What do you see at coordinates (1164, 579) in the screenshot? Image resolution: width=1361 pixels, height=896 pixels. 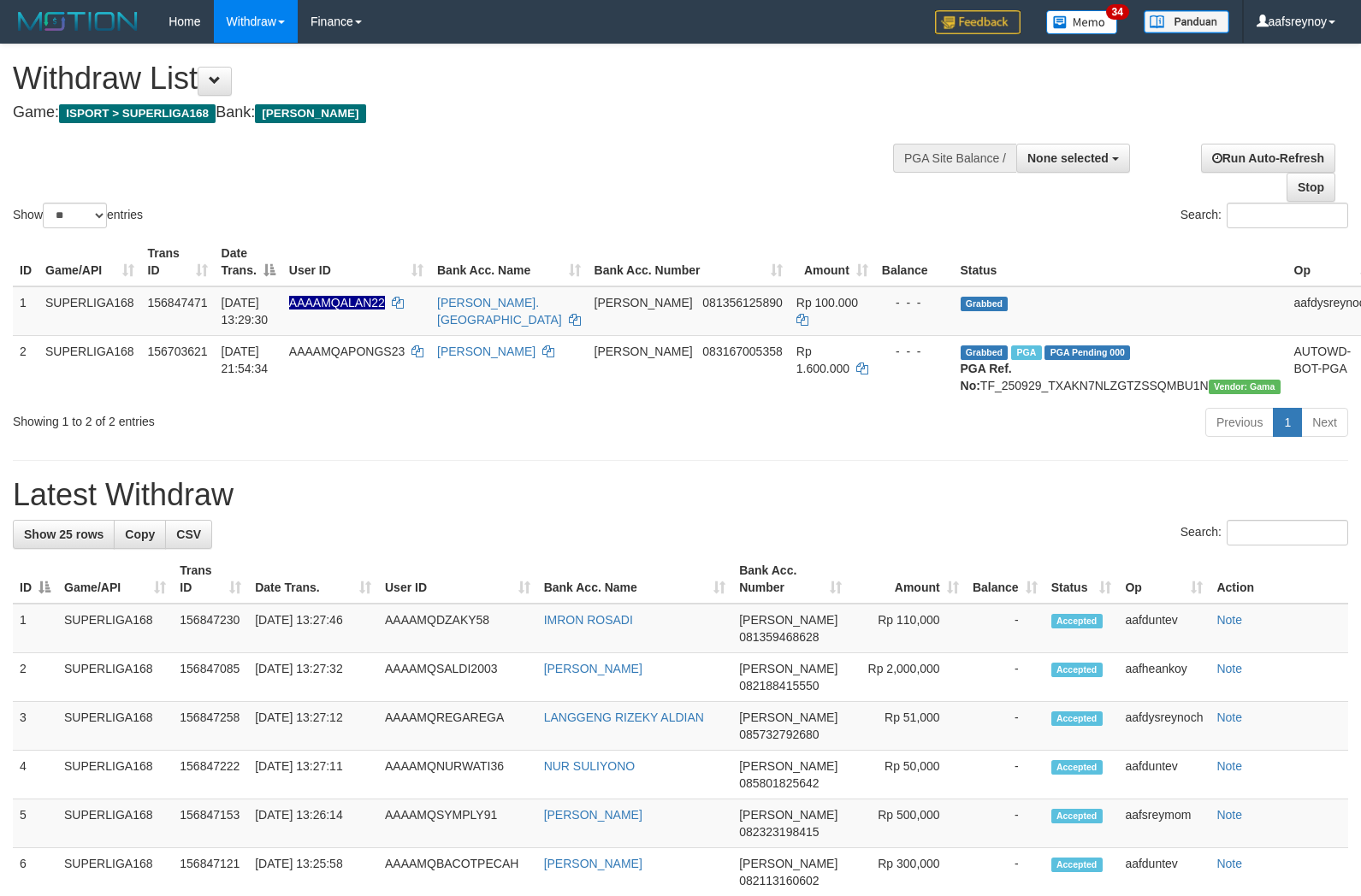 I see `th: Op: activate to sort column ascending` at bounding box center [1164, 579].